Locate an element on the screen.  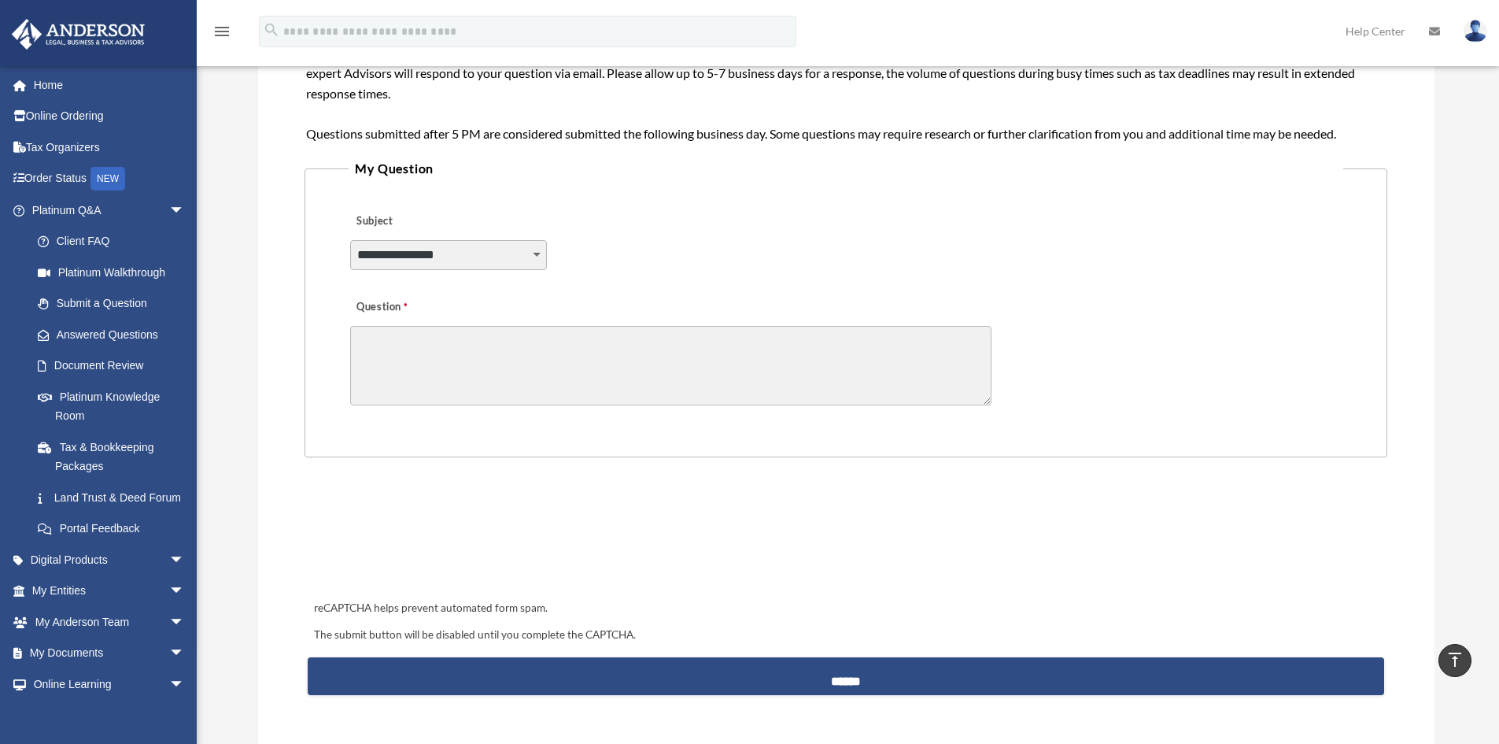
a: Submit a Question is located at coordinates (111, 304).